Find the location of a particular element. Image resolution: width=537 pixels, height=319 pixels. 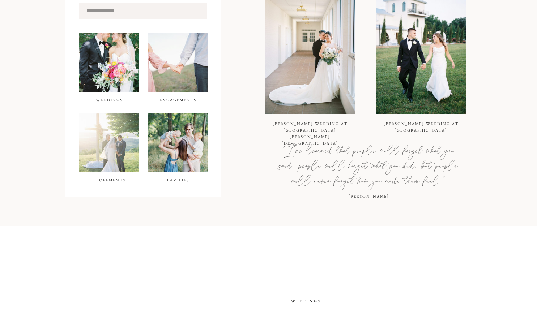

a: elopements is located at coordinates (109, 182).